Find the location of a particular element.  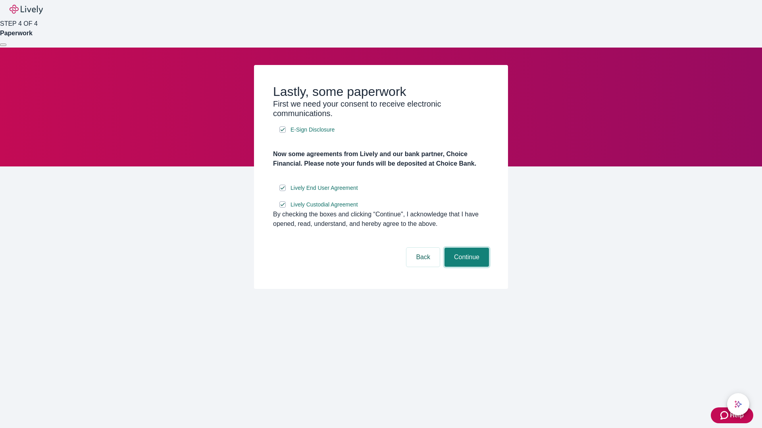

button: Back is located at coordinates (423, 257).